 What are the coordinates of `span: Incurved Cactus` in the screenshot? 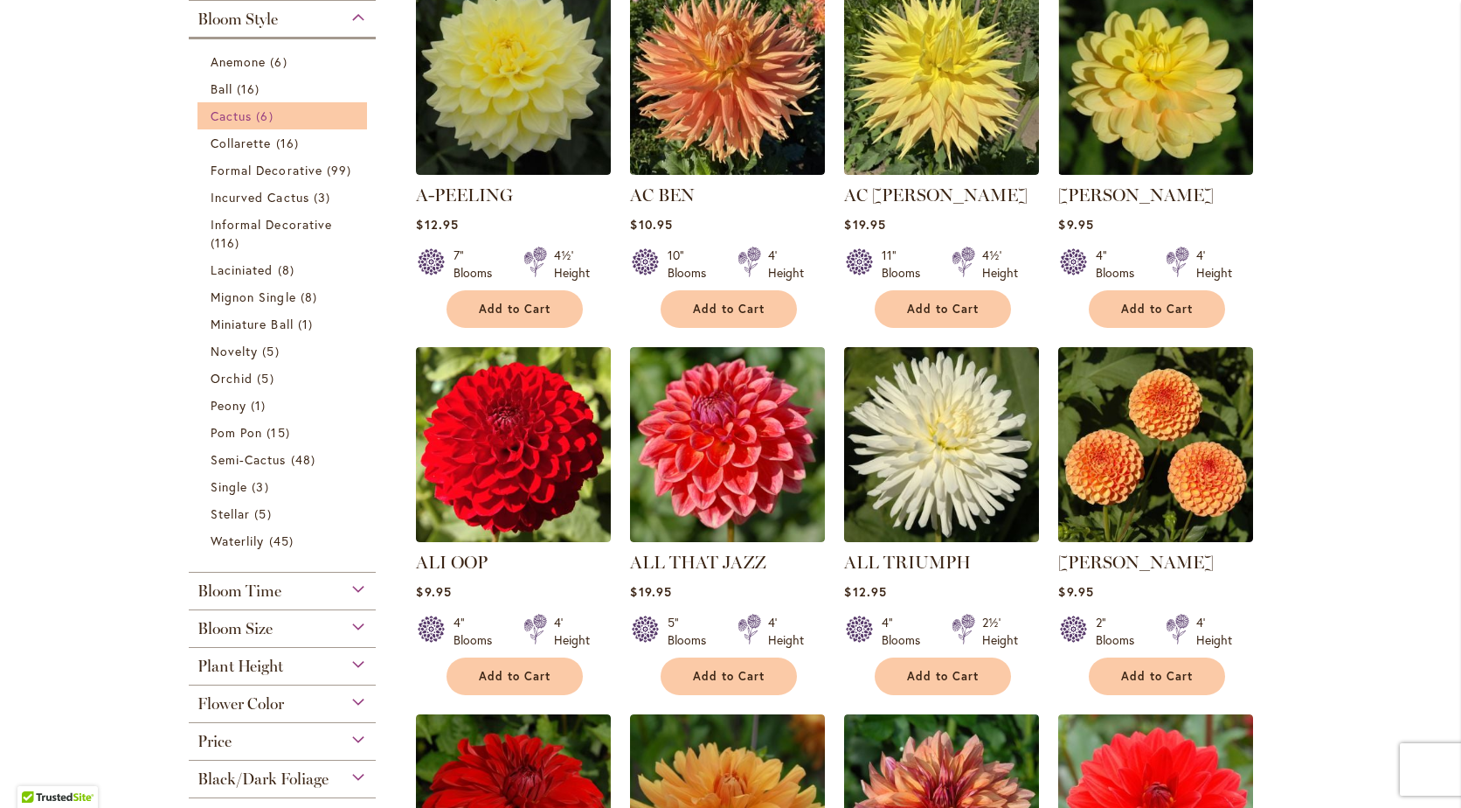 It's located at (260, 197).